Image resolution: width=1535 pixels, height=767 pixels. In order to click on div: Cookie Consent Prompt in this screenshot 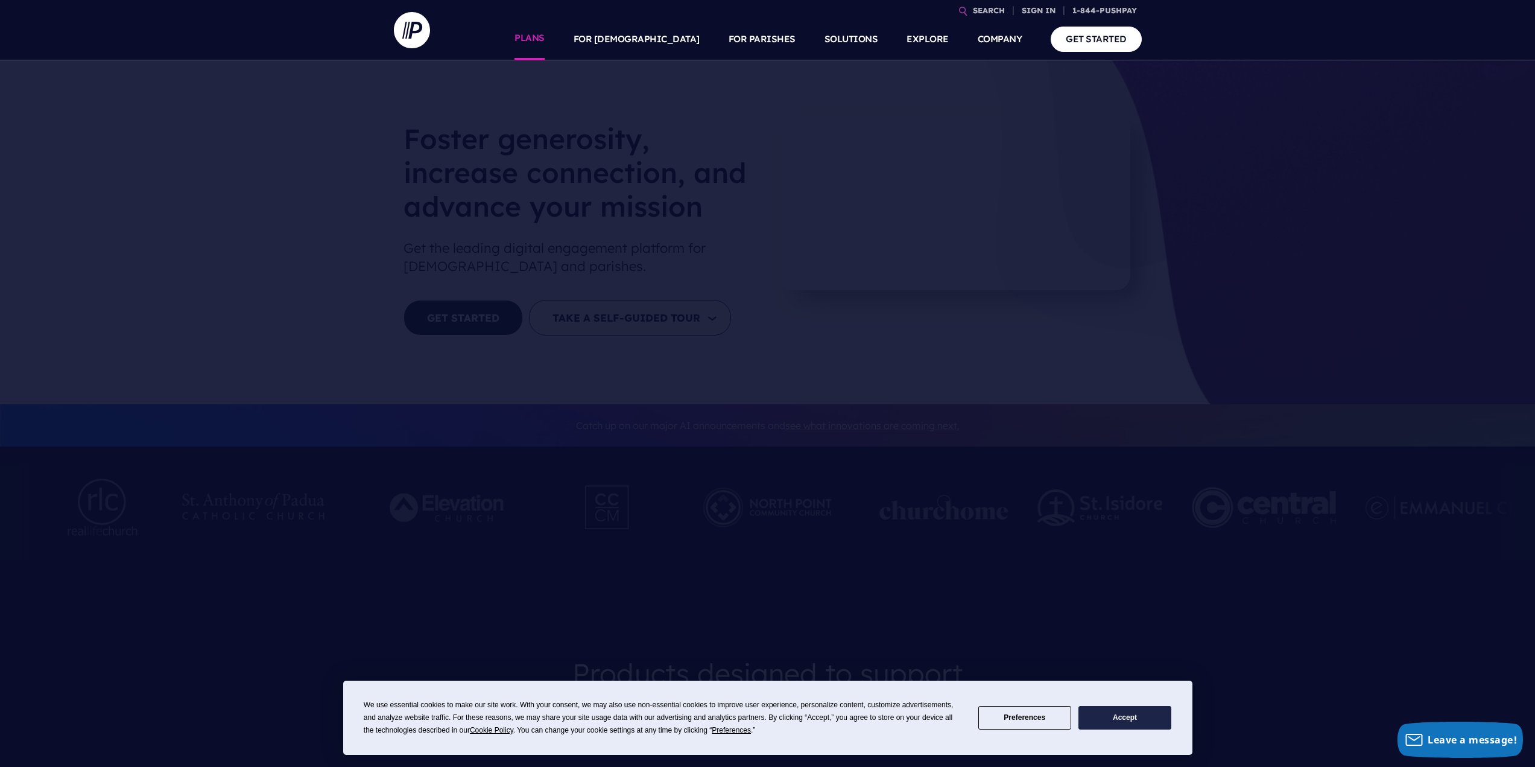, I will do `click(768, 717)`.